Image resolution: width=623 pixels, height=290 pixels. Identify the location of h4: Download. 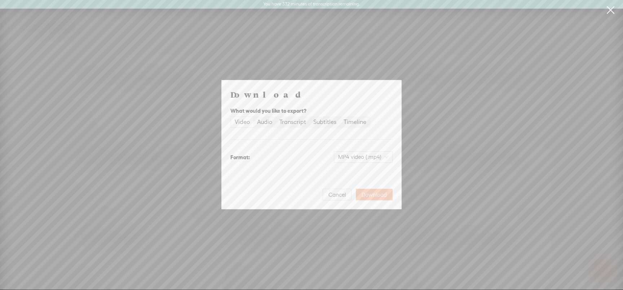
(312, 94).